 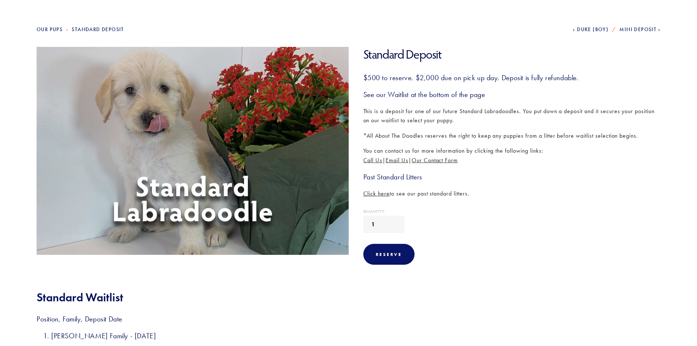 What do you see at coordinates (397, 160) in the screenshot?
I see `span: Email Us` at bounding box center [397, 160].